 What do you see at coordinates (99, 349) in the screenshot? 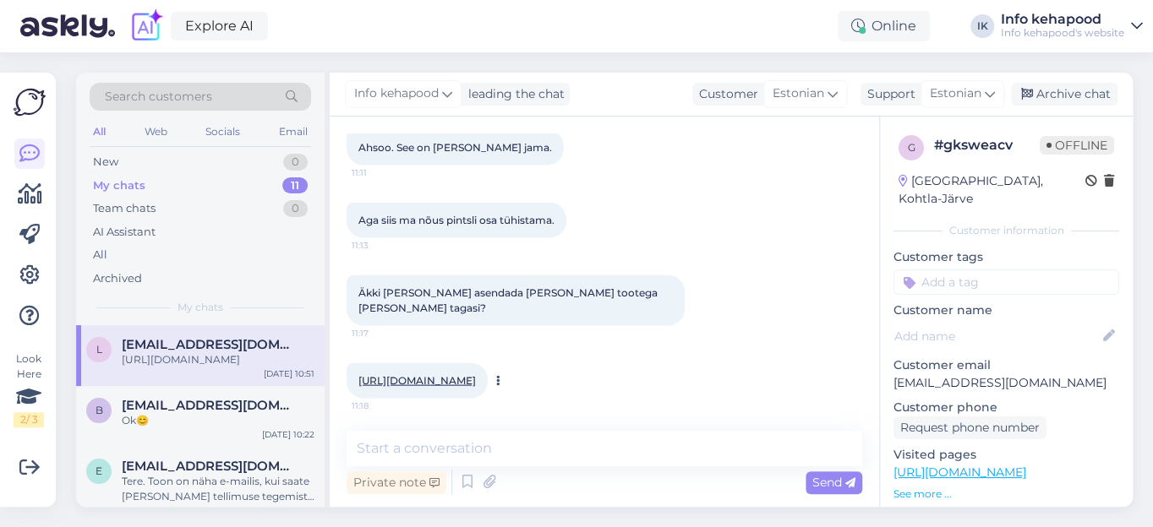
I see `span: l` at bounding box center [99, 349].